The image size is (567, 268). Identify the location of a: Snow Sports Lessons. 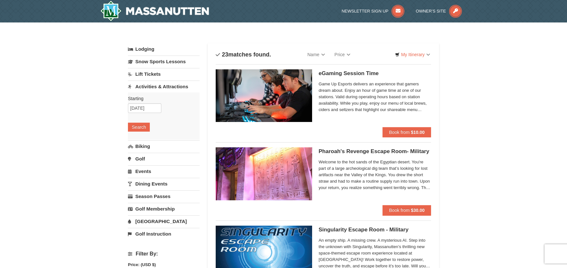
(164, 61).